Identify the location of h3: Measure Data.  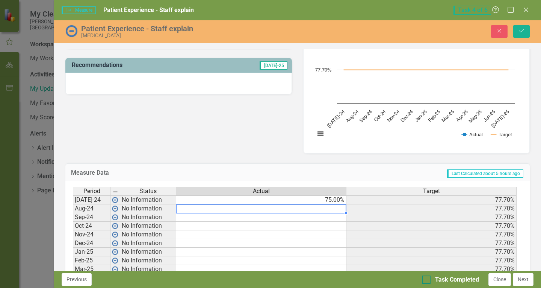
(146, 173).